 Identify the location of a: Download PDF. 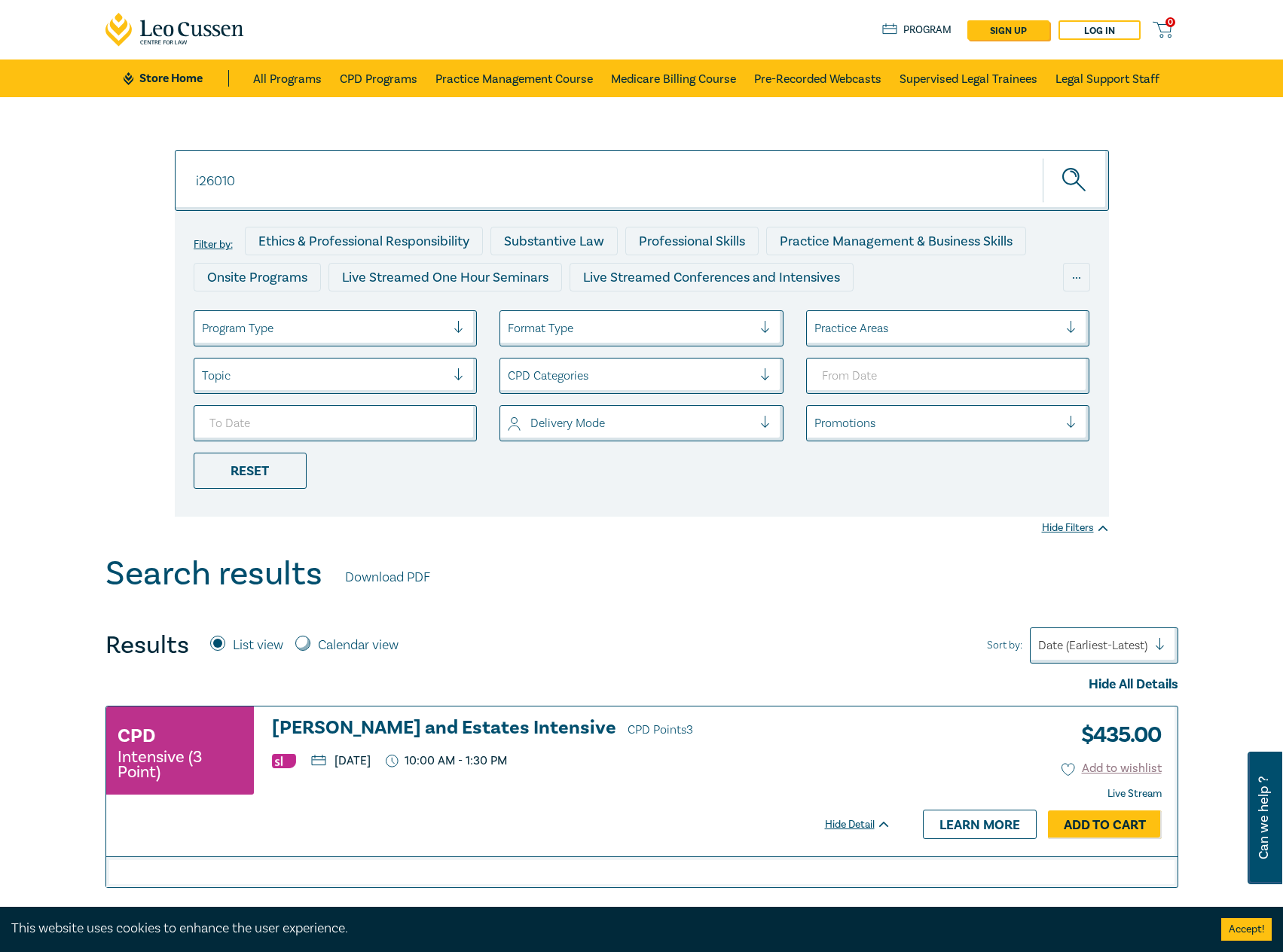
(387, 578).